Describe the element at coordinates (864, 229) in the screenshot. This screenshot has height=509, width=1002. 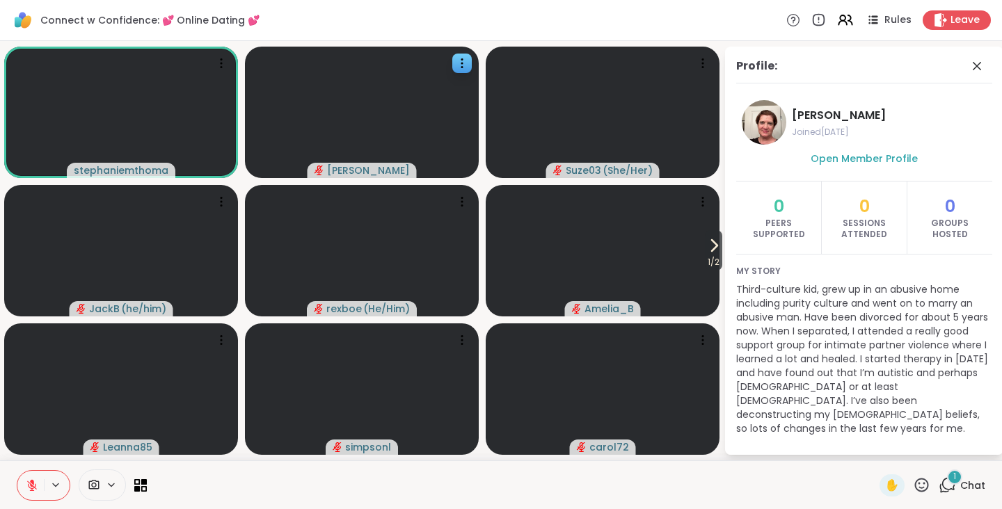
I see `span: Sessions Attended` at that location.